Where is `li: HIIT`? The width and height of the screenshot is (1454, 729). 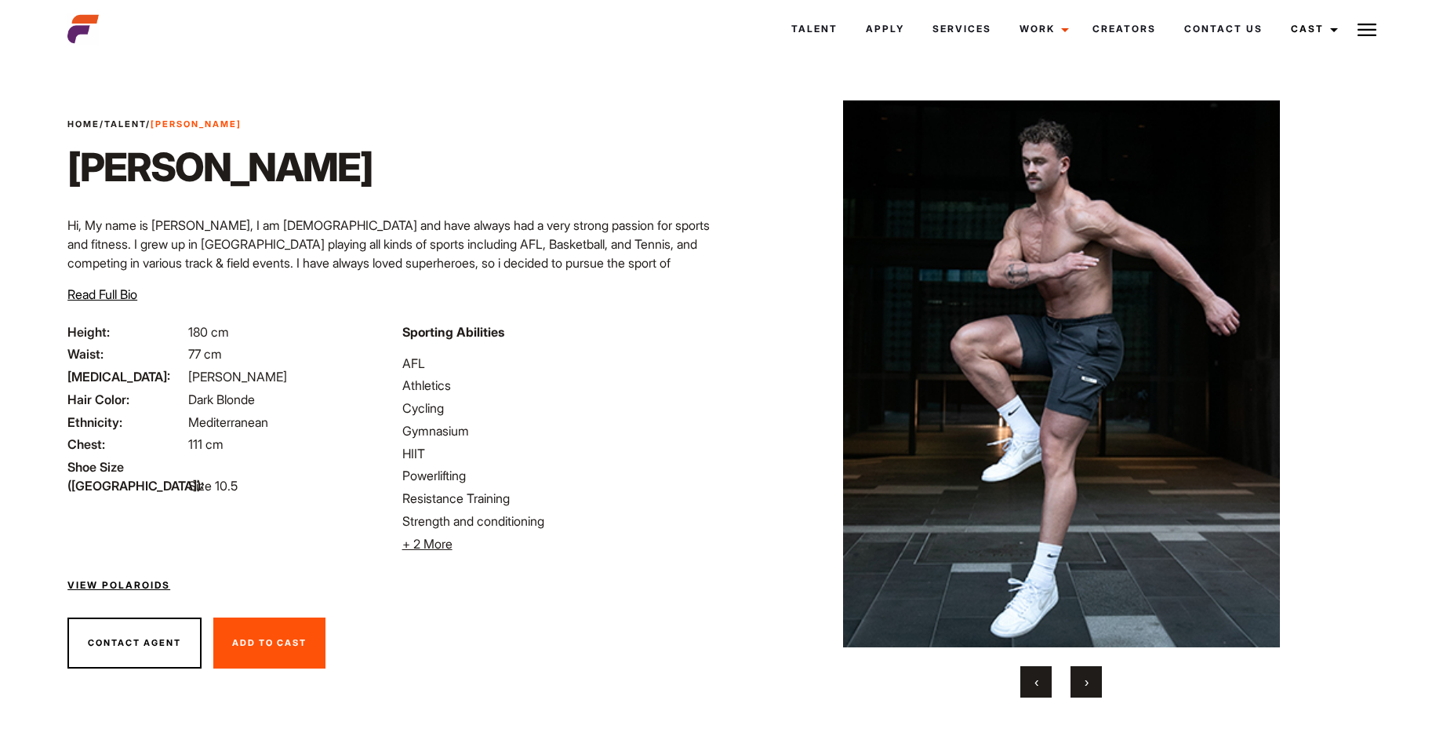
li: HIIT is located at coordinates (560, 453).